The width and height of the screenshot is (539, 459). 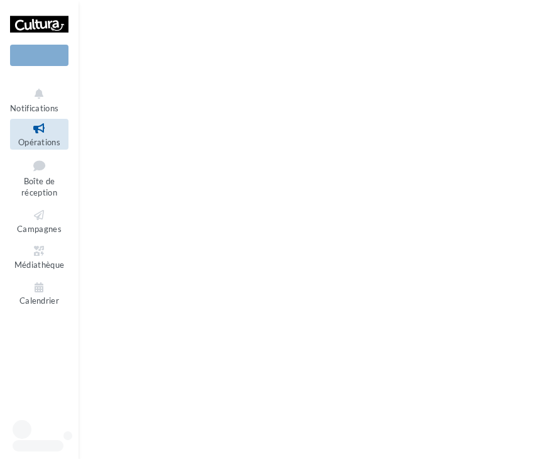 What do you see at coordinates (39, 134) in the screenshot?
I see `a: Opérations` at bounding box center [39, 134].